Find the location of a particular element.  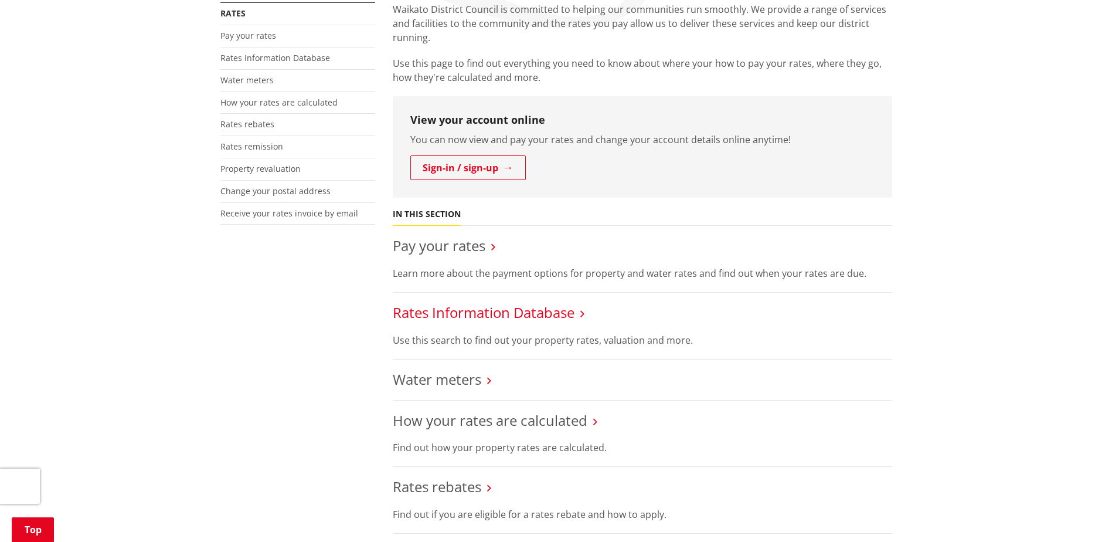

a: Top is located at coordinates (33, 529).